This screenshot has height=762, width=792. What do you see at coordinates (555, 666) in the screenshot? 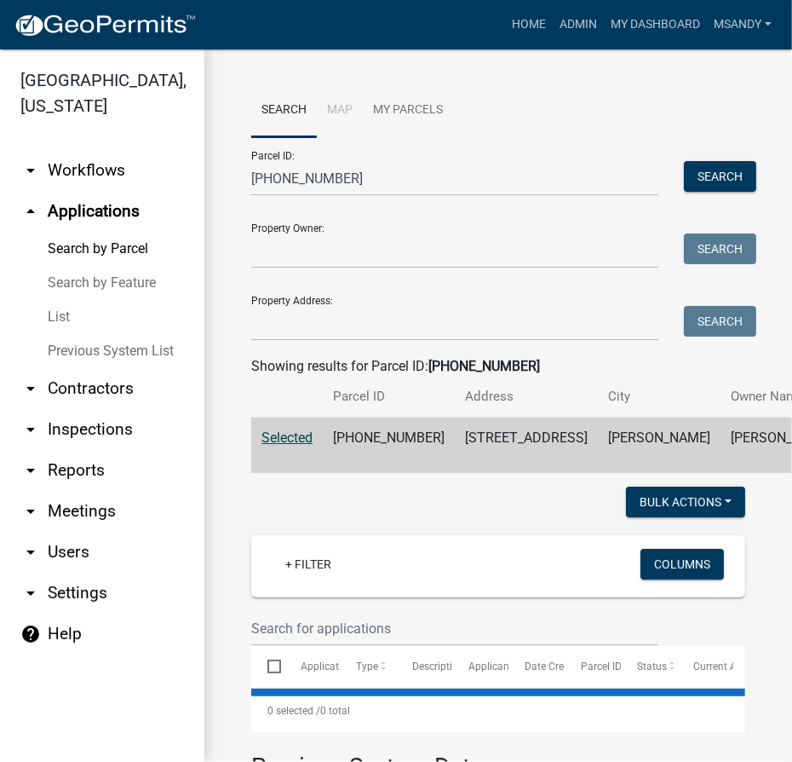
I see `span: Date Created` at bounding box center [555, 666].